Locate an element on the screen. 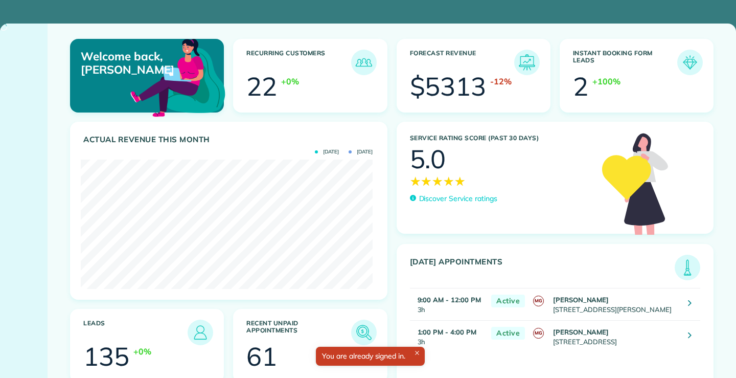  strong: 1:00 PM - 4:00 PM is located at coordinates (447, 332).